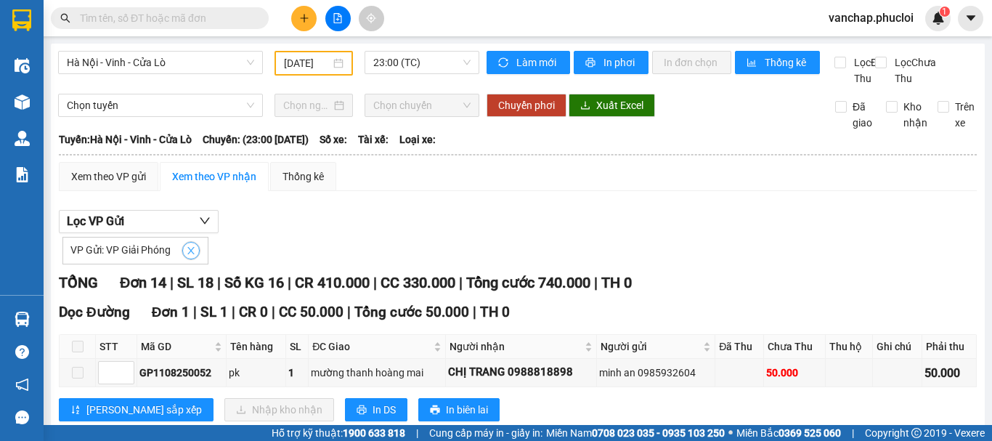 This screenshot has width=992, height=441. I want to click on button: caret-down, so click(970, 18).